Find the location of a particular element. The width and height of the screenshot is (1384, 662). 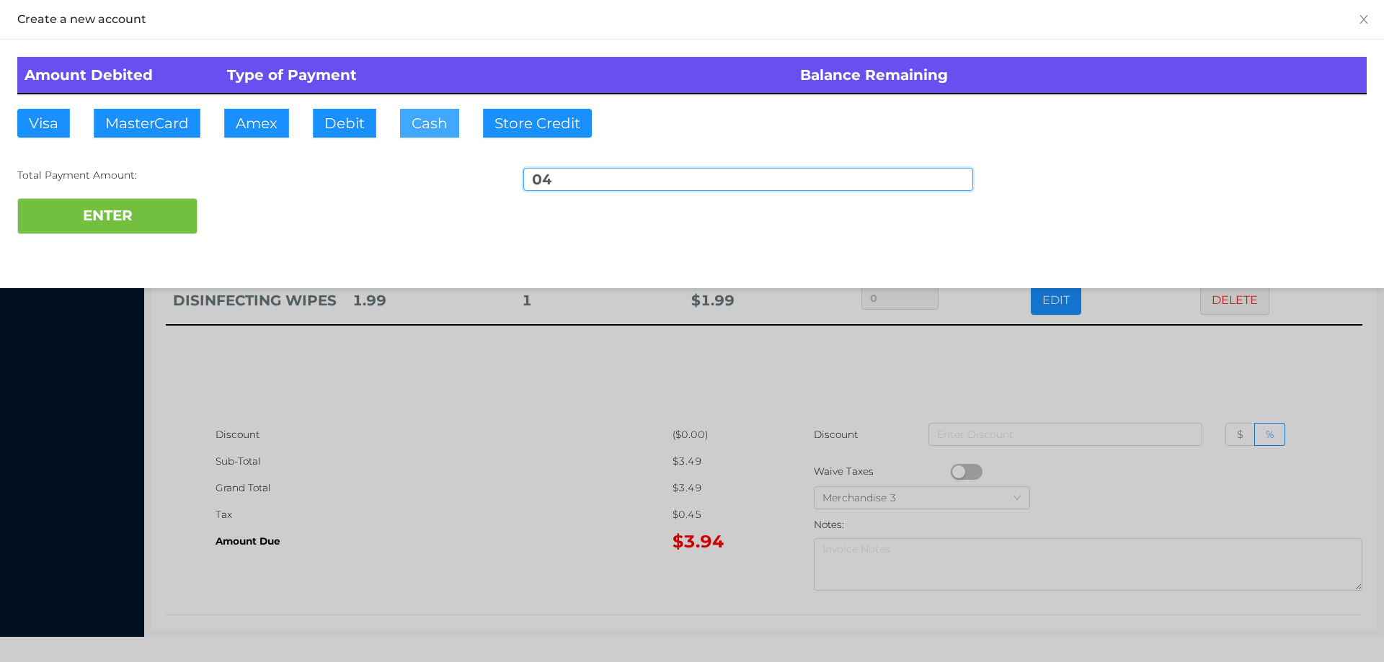

button: ENTER is located at coordinates (107, 216).